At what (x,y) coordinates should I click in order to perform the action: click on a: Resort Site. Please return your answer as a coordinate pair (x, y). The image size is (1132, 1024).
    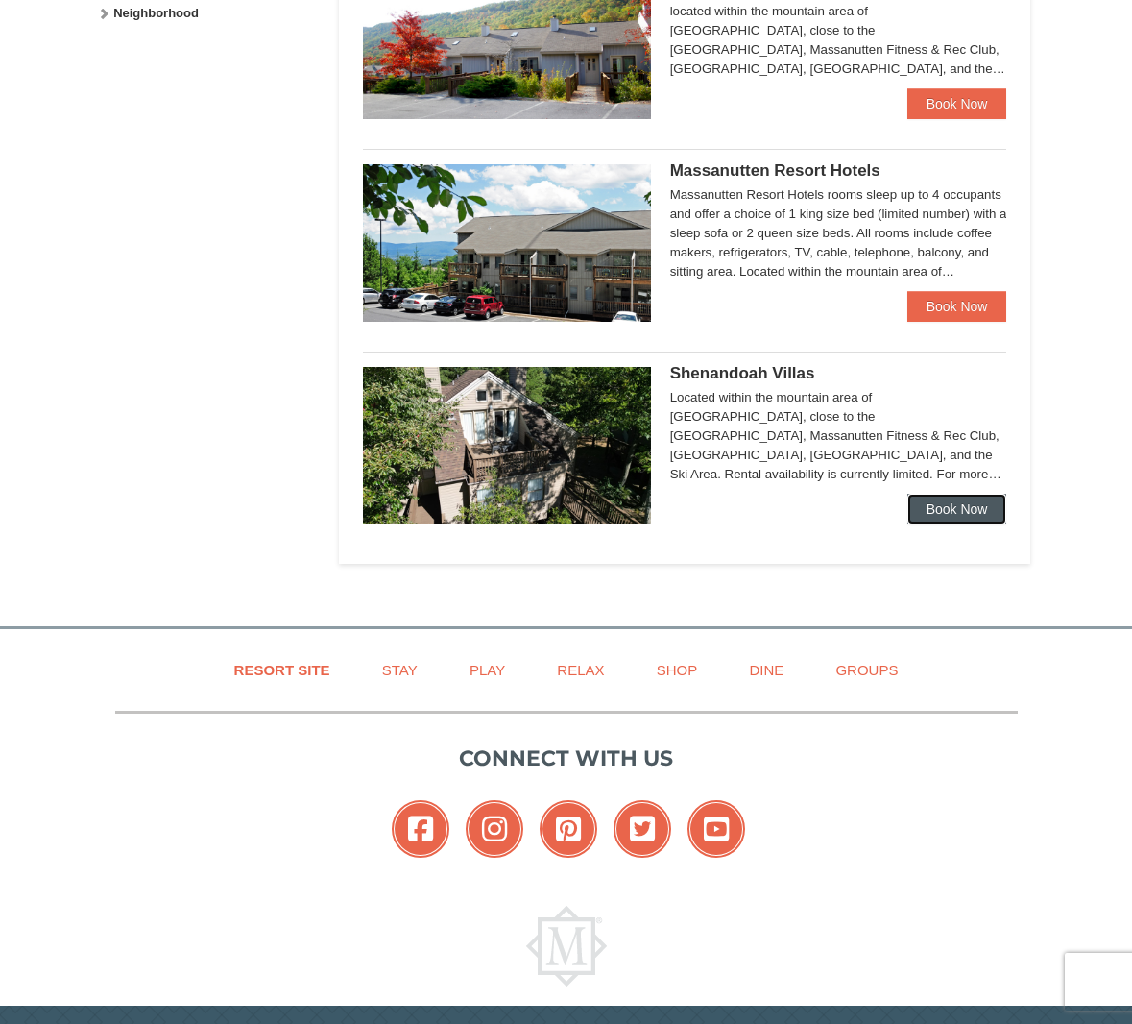
    Looking at the image, I should click on (282, 669).